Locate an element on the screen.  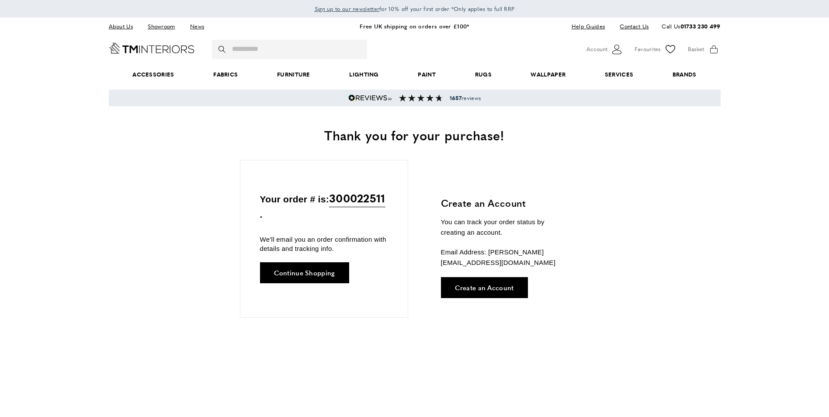
span: Create an Account is located at coordinates (484, 287).